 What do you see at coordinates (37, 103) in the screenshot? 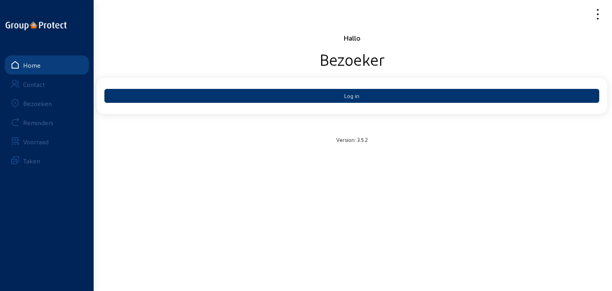
I see `div: Bezoeken` at bounding box center [37, 103].